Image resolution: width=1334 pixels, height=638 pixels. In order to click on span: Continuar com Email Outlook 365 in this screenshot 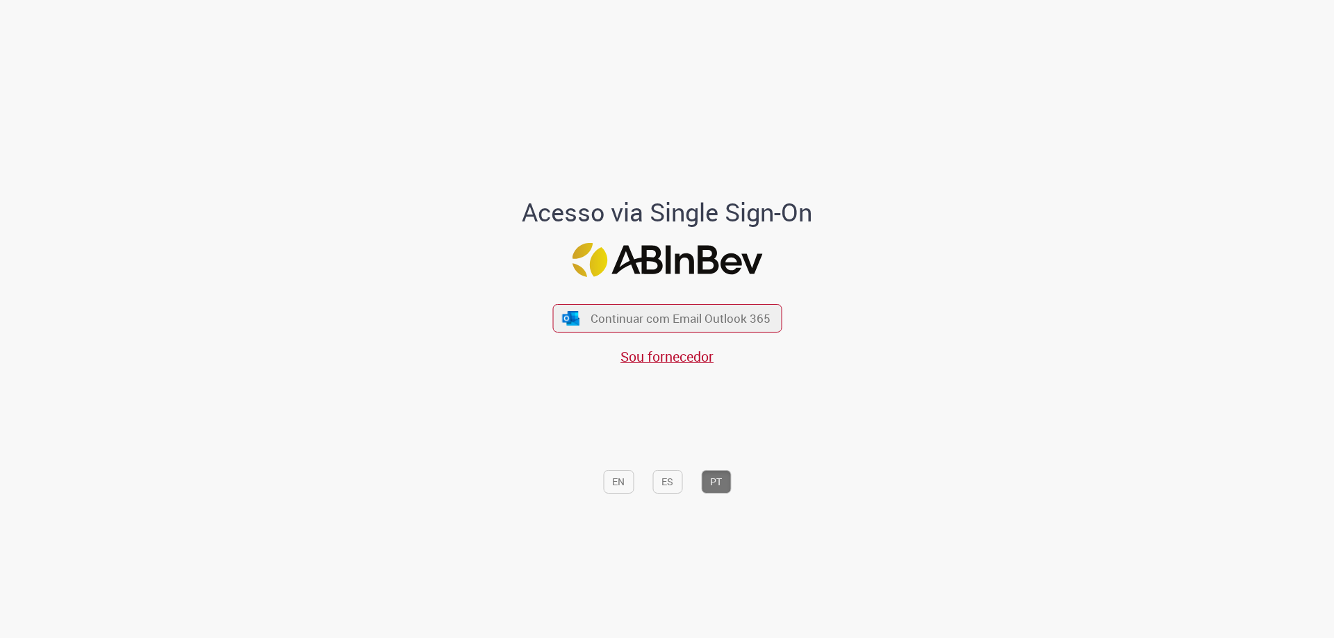, I will do `click(680, 318)`.